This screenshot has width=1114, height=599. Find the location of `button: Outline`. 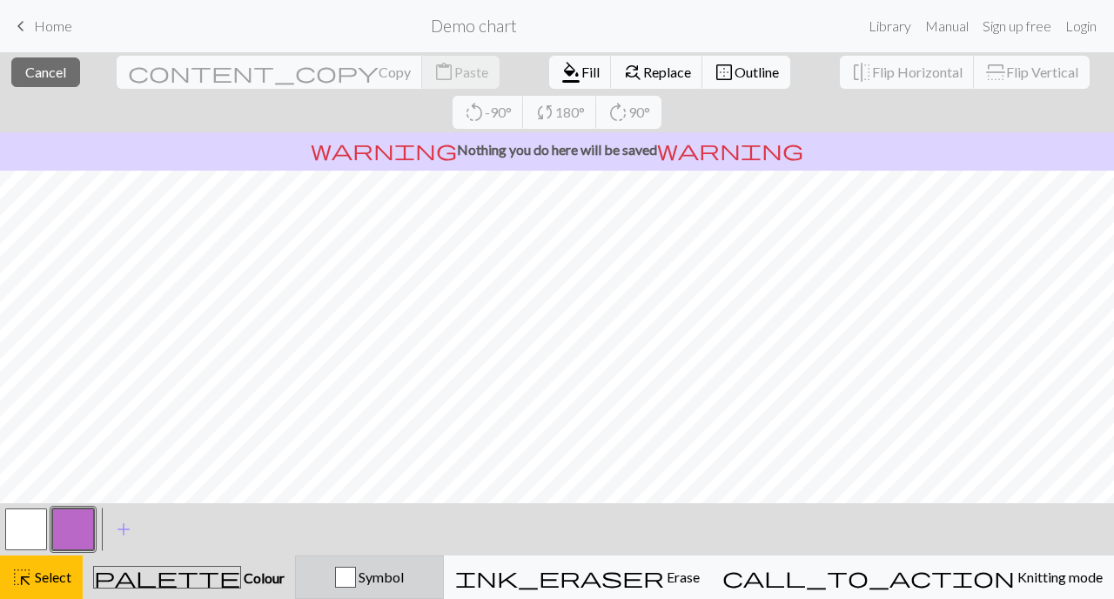

button: Outline is located at coordinates (746, 72).